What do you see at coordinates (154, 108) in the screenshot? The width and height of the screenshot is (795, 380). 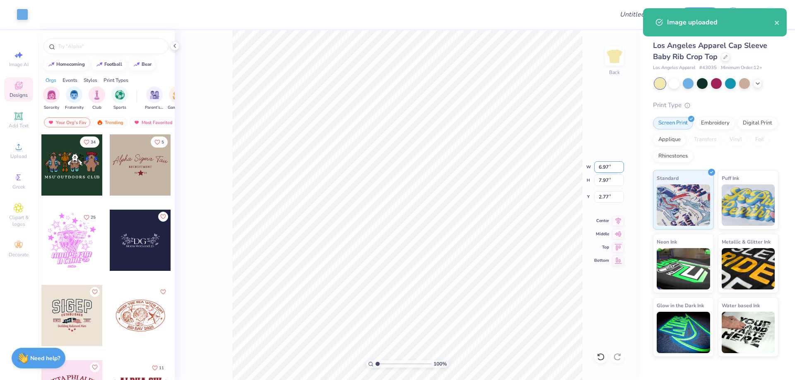 I see `span: Parent's Weekend` at bounding box center [154, 108].